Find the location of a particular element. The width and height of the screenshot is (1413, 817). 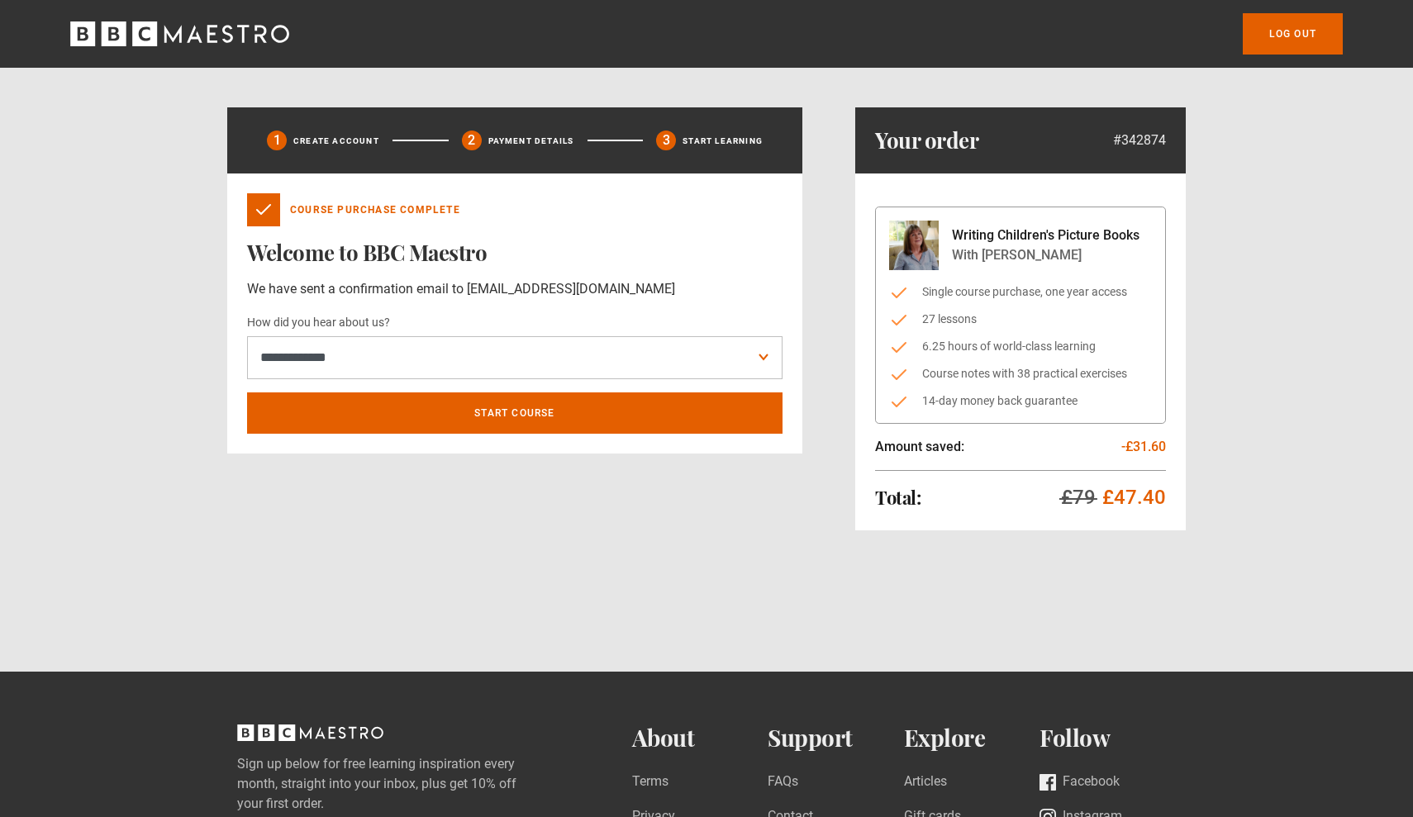

h2: About is located at coordinates (700, 738).